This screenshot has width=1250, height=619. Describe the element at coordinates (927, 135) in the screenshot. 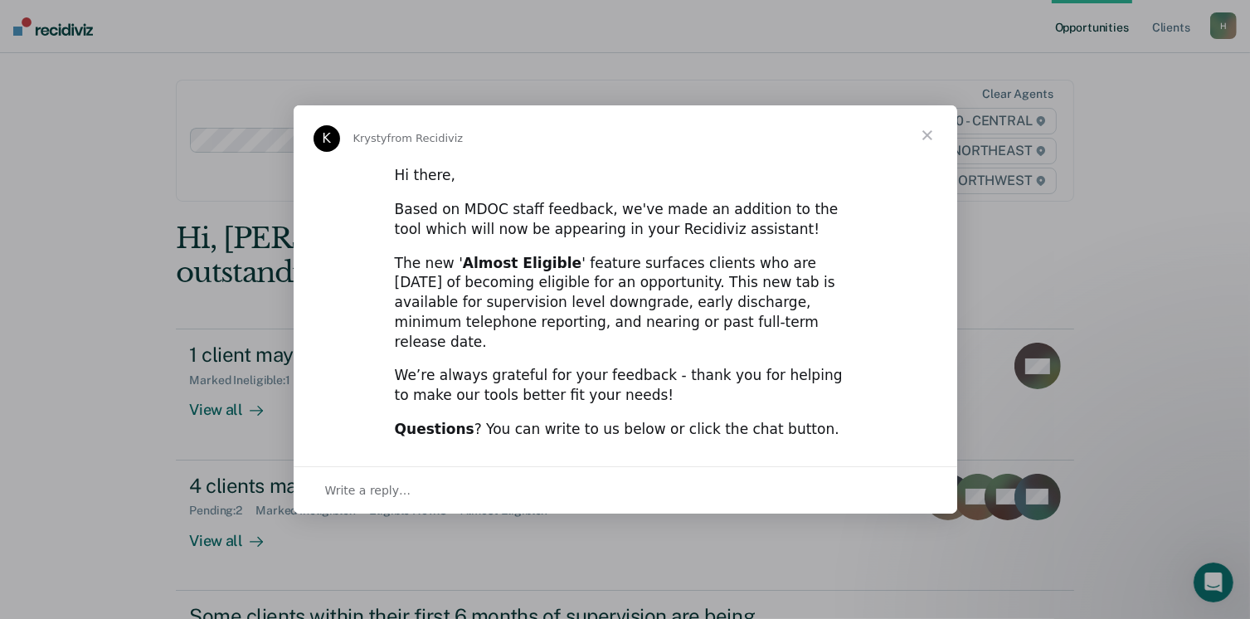

I see `span: Close` at that location.